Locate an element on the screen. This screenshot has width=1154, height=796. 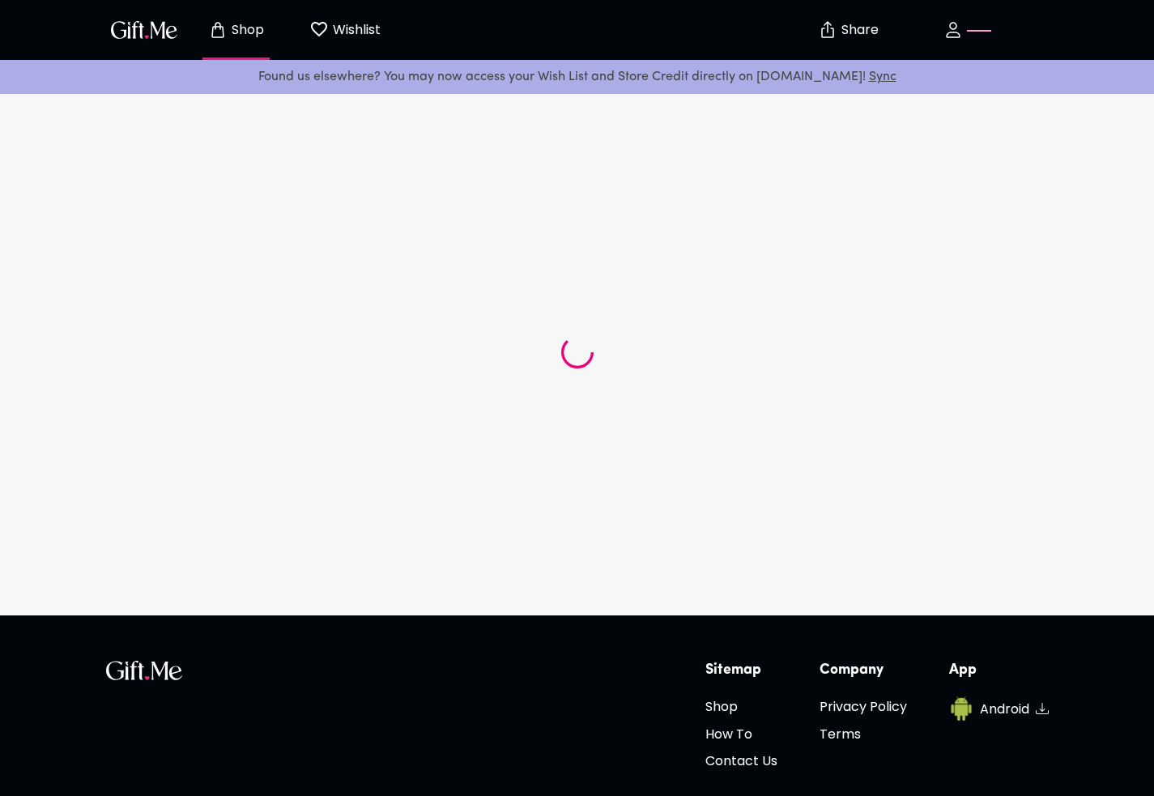
a: AndroidAndroid is located at coordinates (999, 709).